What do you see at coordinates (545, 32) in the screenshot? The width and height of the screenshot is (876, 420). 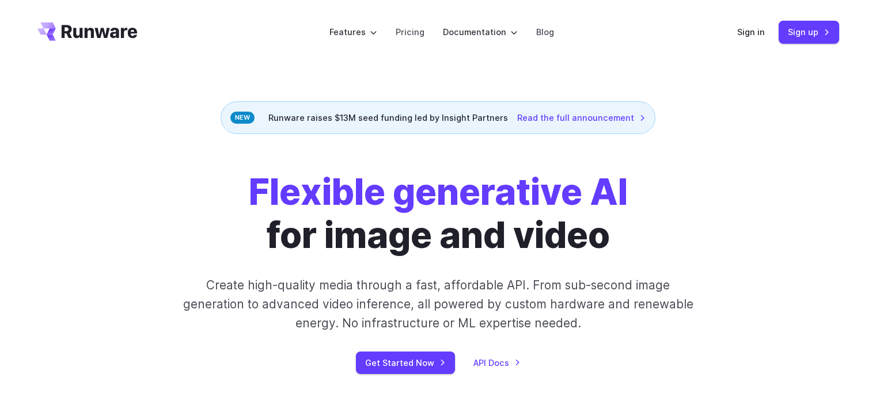 I see `a: Blog` at bounding box center [545, 32].